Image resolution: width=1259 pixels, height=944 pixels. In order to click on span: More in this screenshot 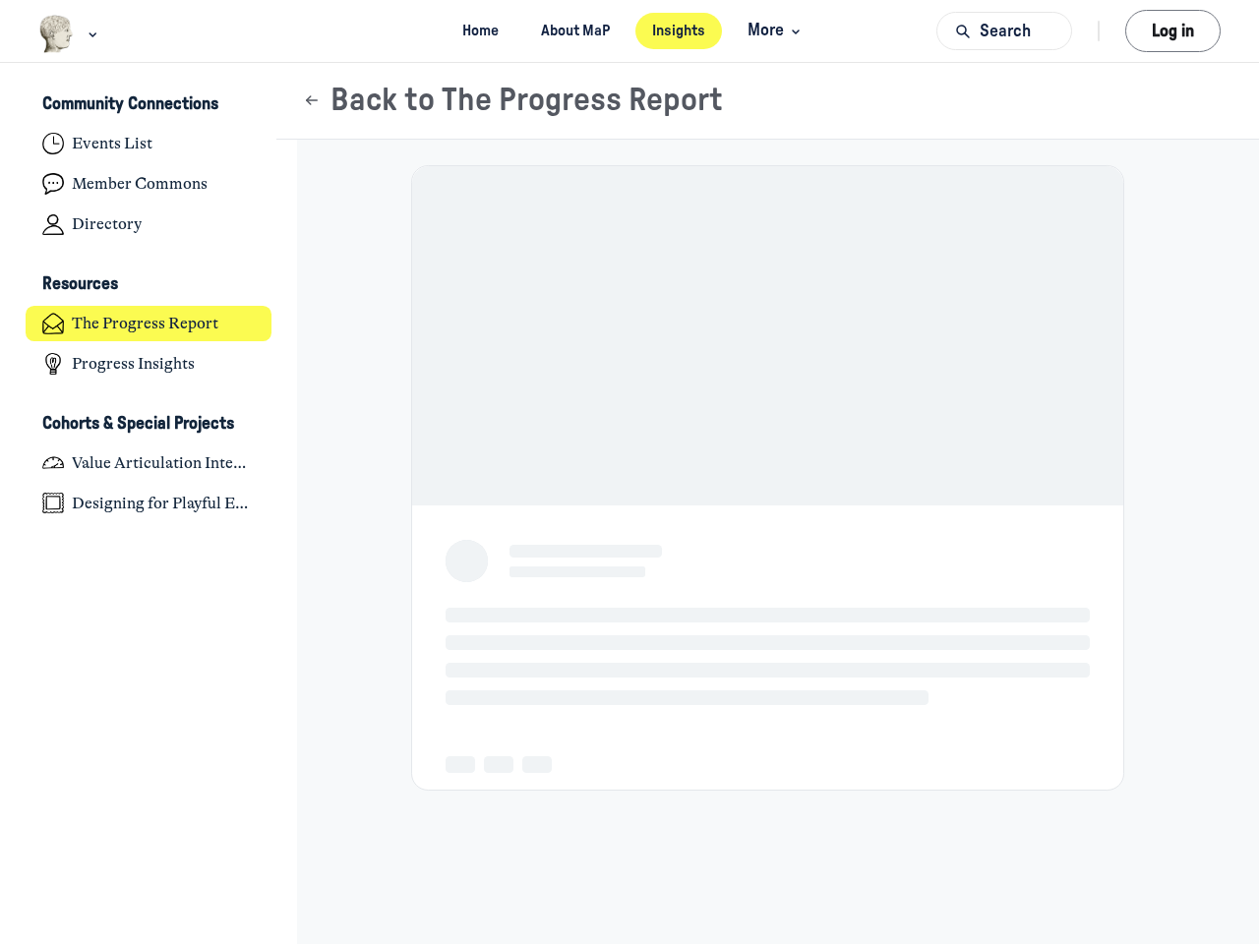, I will do `click(776, 30)`.